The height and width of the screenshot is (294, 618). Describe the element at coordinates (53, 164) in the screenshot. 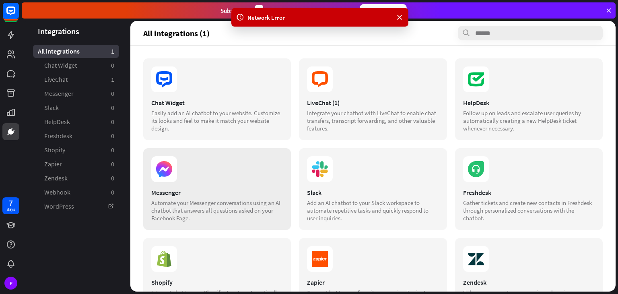

I see `span: Zapier` at that location.